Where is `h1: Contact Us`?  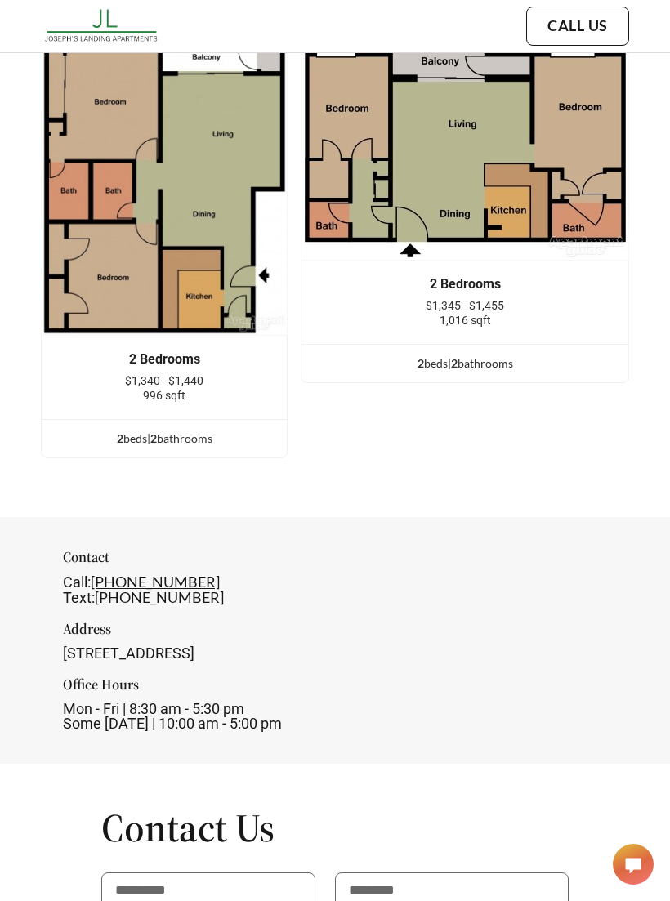
h1: Contact Us is located at coordinates (335, 827).